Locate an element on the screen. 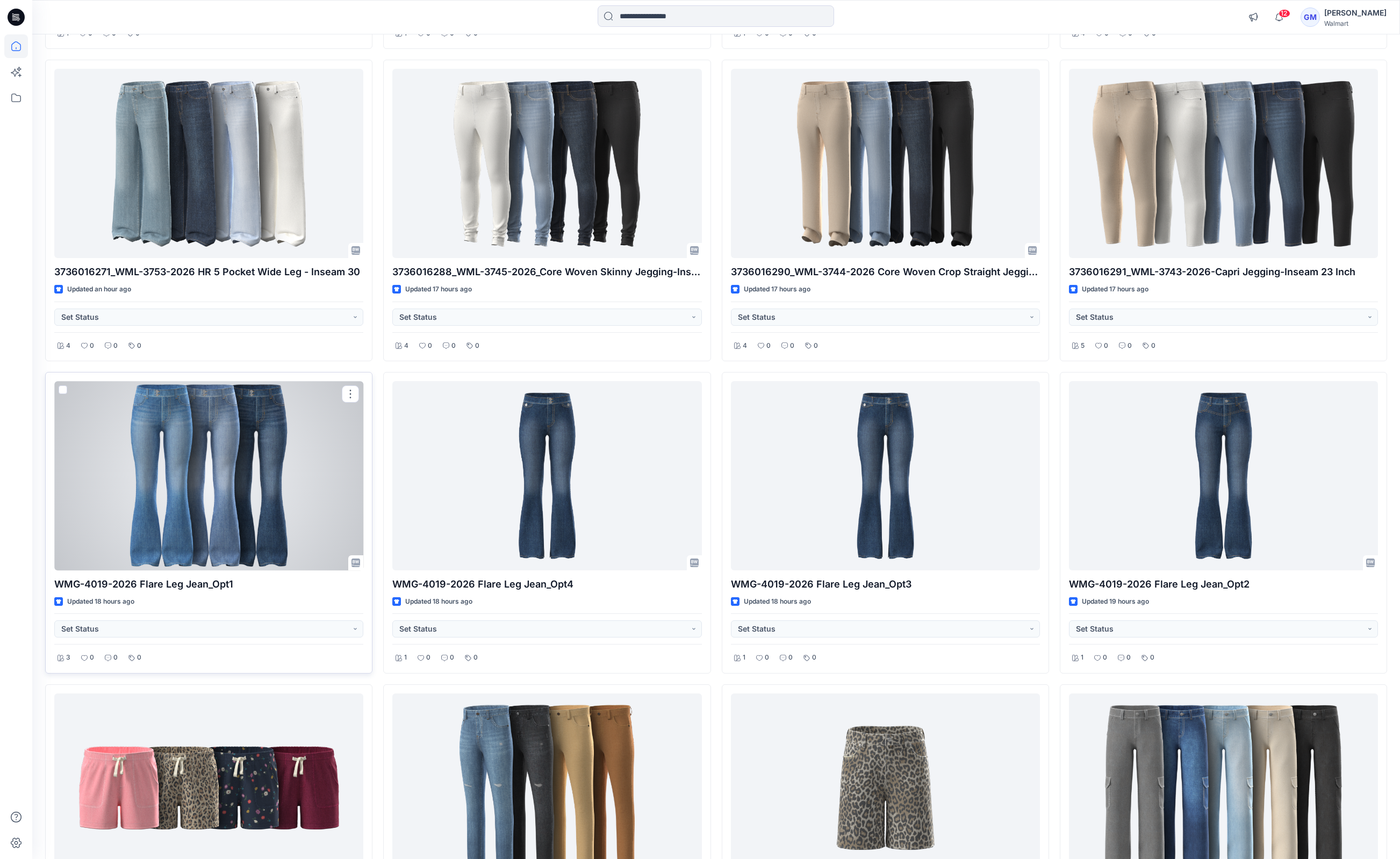 This screenshot has height=859, width=1400. div: Walmart is located at coordinates (1355, 23).